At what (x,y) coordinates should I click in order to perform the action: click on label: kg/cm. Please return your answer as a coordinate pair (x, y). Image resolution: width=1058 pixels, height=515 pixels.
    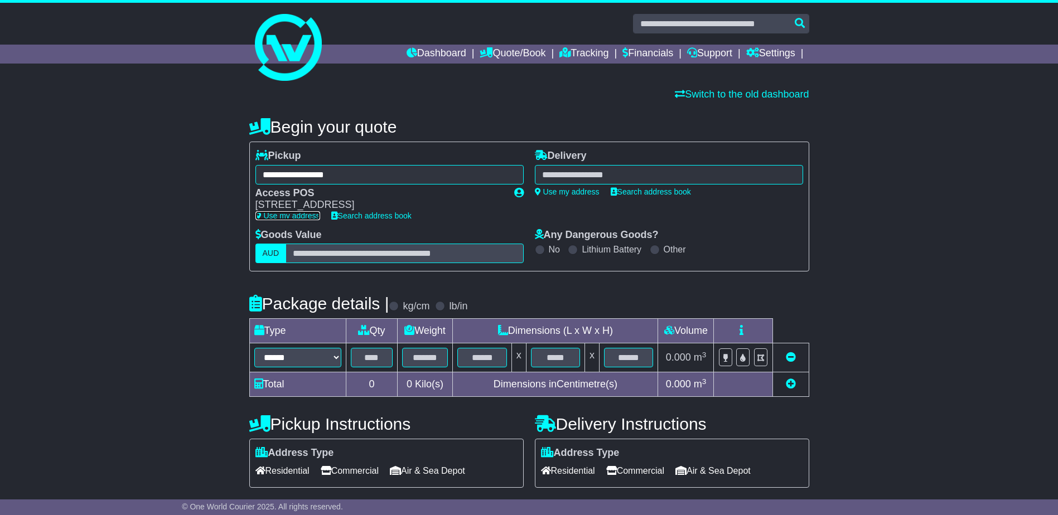
    Looking at the image, I should click on (416, 307).